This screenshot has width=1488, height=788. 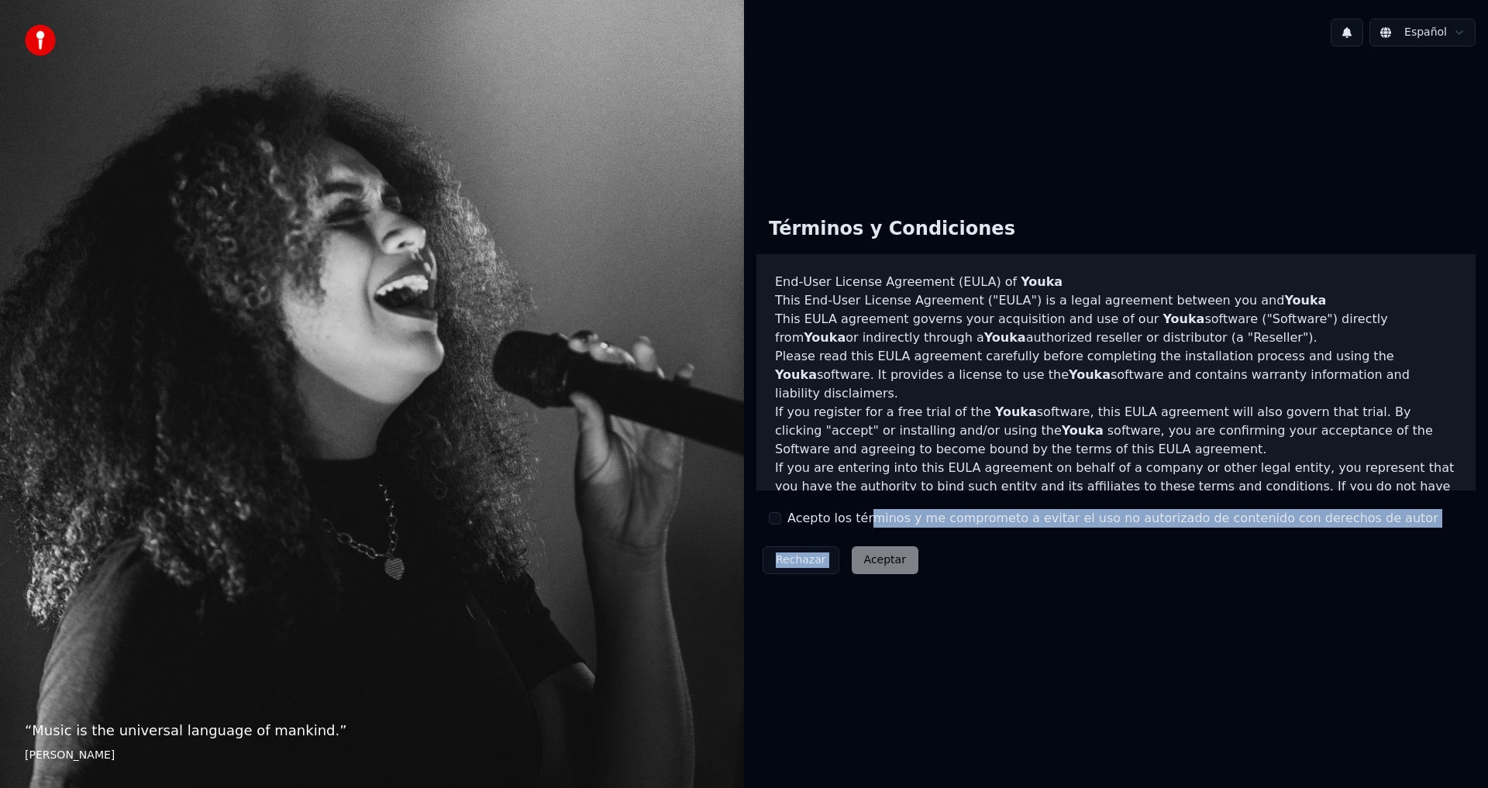 What do you see at coordinates (1116, 282) in the screenshot?
I see `h3: End-User License Agreement (EULA) of` at bounding box center [1116, 282].